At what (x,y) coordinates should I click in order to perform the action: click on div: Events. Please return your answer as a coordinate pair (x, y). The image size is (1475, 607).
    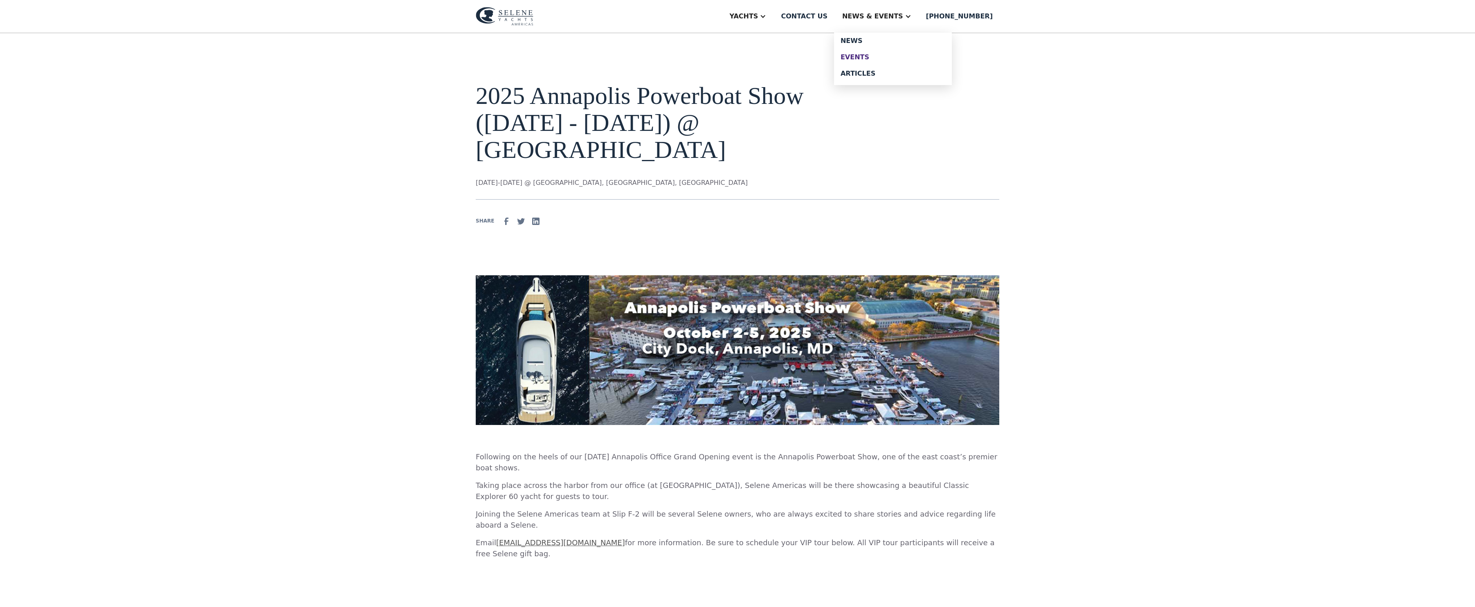
    Looking at the image, I should click on (893, 57).